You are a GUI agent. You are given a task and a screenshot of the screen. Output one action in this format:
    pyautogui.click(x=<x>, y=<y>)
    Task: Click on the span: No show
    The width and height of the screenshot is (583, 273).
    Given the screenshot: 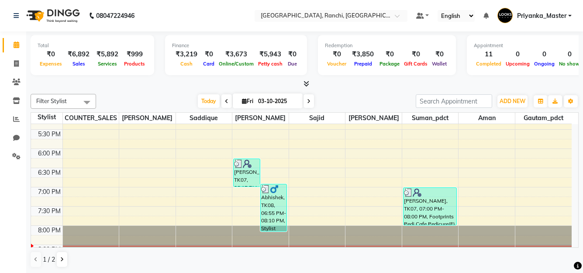 What is the action you would take?
    pyautogui.click(x=569, y=64)
    